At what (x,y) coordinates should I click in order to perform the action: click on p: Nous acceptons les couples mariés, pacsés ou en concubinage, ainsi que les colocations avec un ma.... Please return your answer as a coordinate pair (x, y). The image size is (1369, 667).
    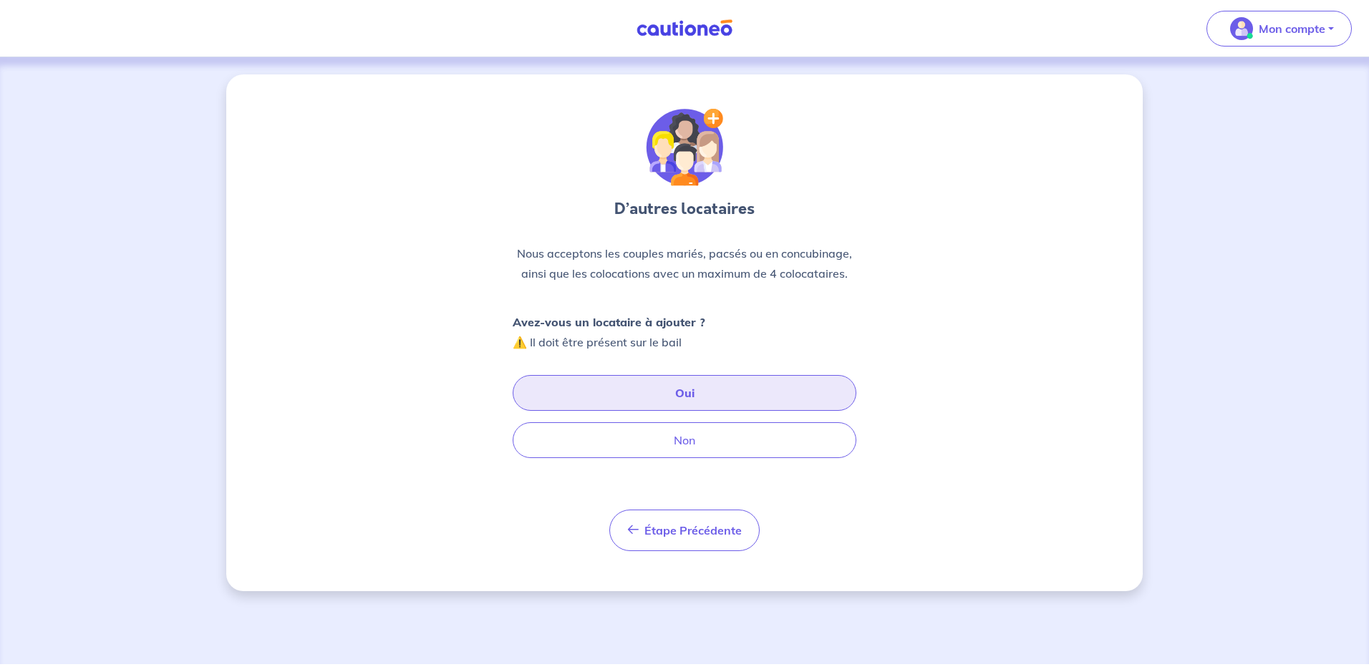
    Looking at the image, I should click on (684, 263).